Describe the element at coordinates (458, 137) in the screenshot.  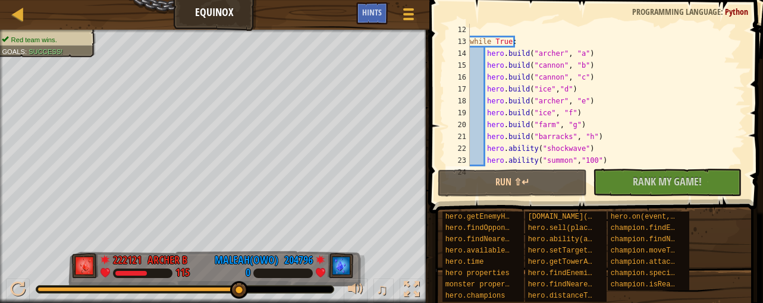
I see `div: 21` at that location.